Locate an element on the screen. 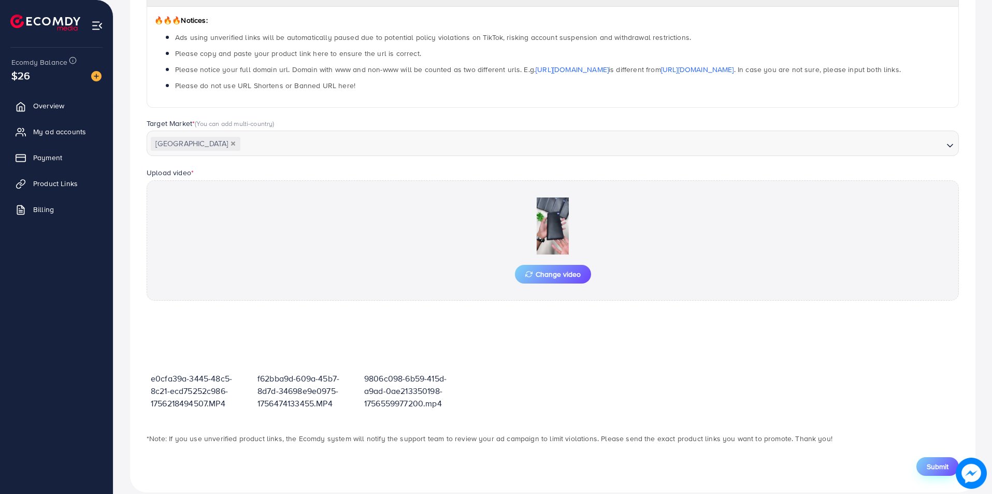 This screenshot has width=992, height=494. span: $26 is located at coordinates (21, 75).